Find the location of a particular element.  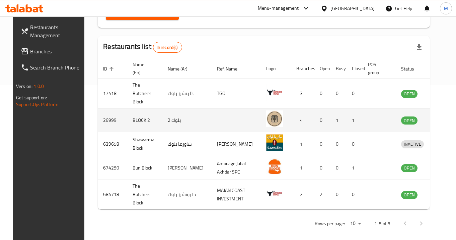

td: BLOCK 2 is located at coordinates (145, 120).